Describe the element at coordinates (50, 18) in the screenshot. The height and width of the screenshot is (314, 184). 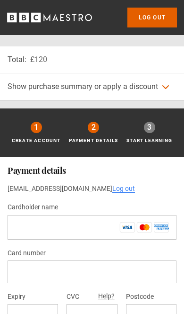
I see `svg: BBC Maestro` at that location.